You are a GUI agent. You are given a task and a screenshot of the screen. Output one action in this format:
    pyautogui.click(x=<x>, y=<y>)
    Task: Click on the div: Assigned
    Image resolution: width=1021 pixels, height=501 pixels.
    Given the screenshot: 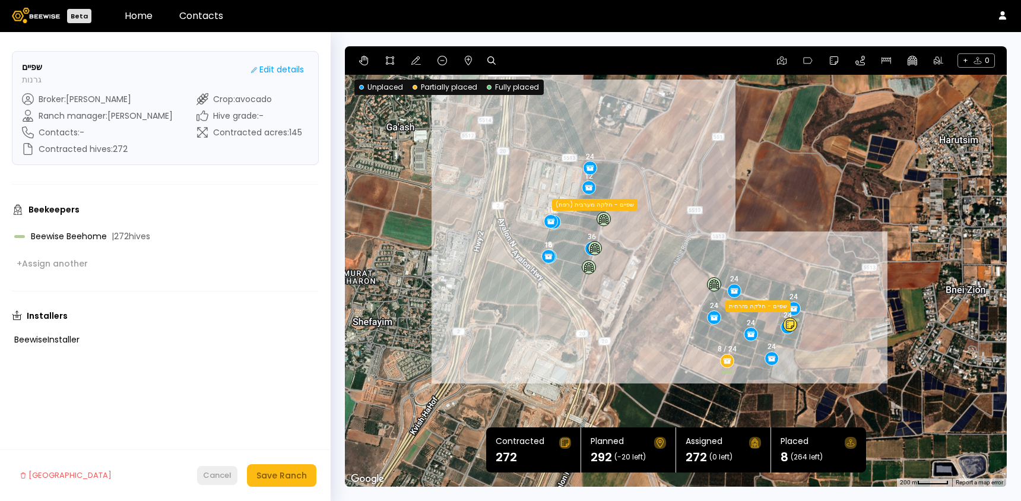 What is the action you would take?
    pyautogui.click(x=704, y=443)
    